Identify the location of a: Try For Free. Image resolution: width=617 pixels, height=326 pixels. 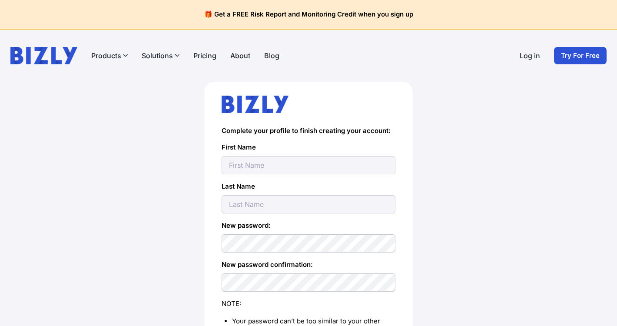
(580, 56).